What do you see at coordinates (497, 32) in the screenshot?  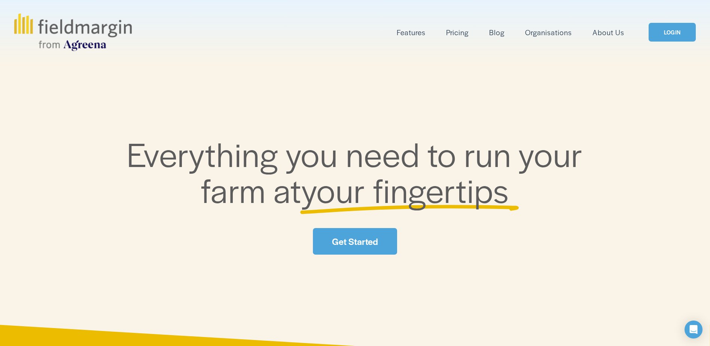 I see `a: Blog` at bounding box center [497, 32].